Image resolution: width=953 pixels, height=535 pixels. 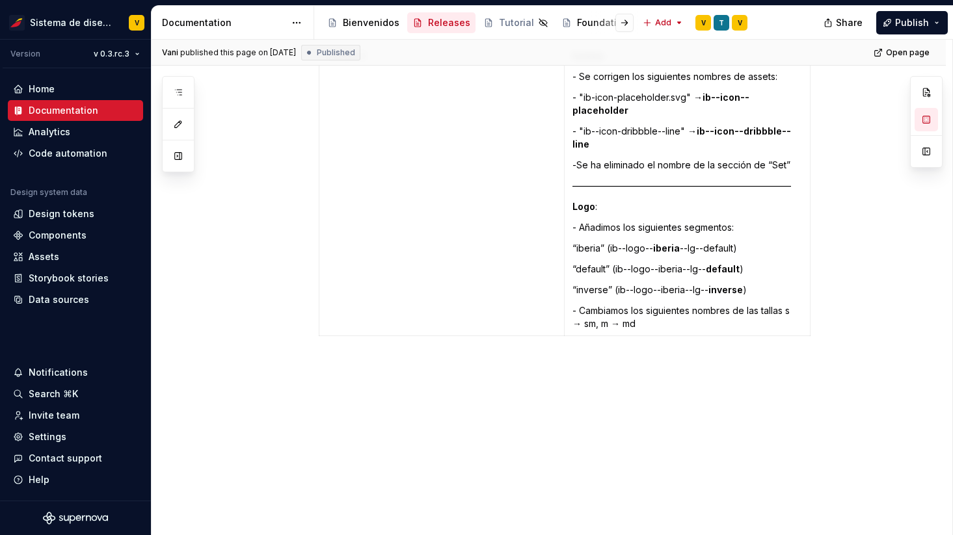 What do you see at coordinates (597, 23) in the screenshot?
I see `a: Foundations` at bounding box center [597, 23].